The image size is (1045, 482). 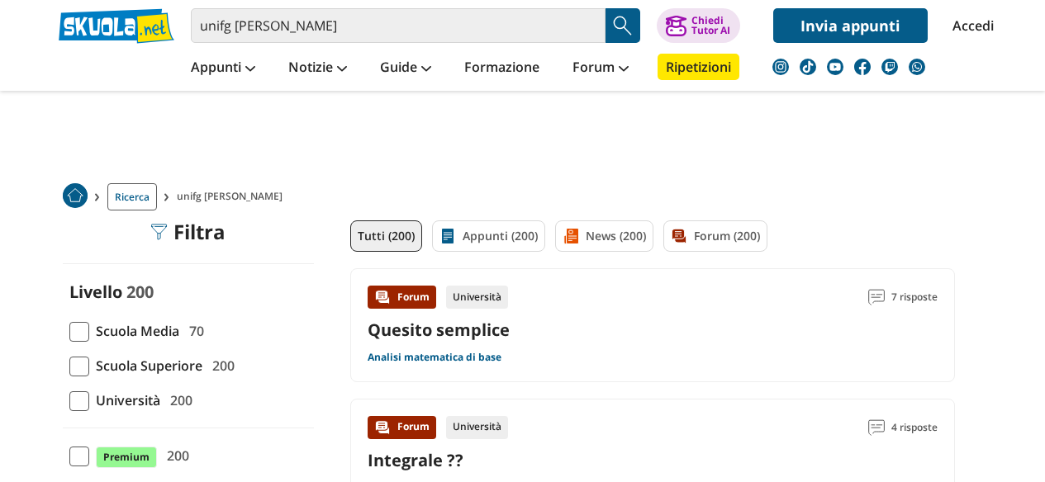 What do you see at coordinates (125, 401) in the screenshot?
I see `span: Università` at bounding box center [125, 401].